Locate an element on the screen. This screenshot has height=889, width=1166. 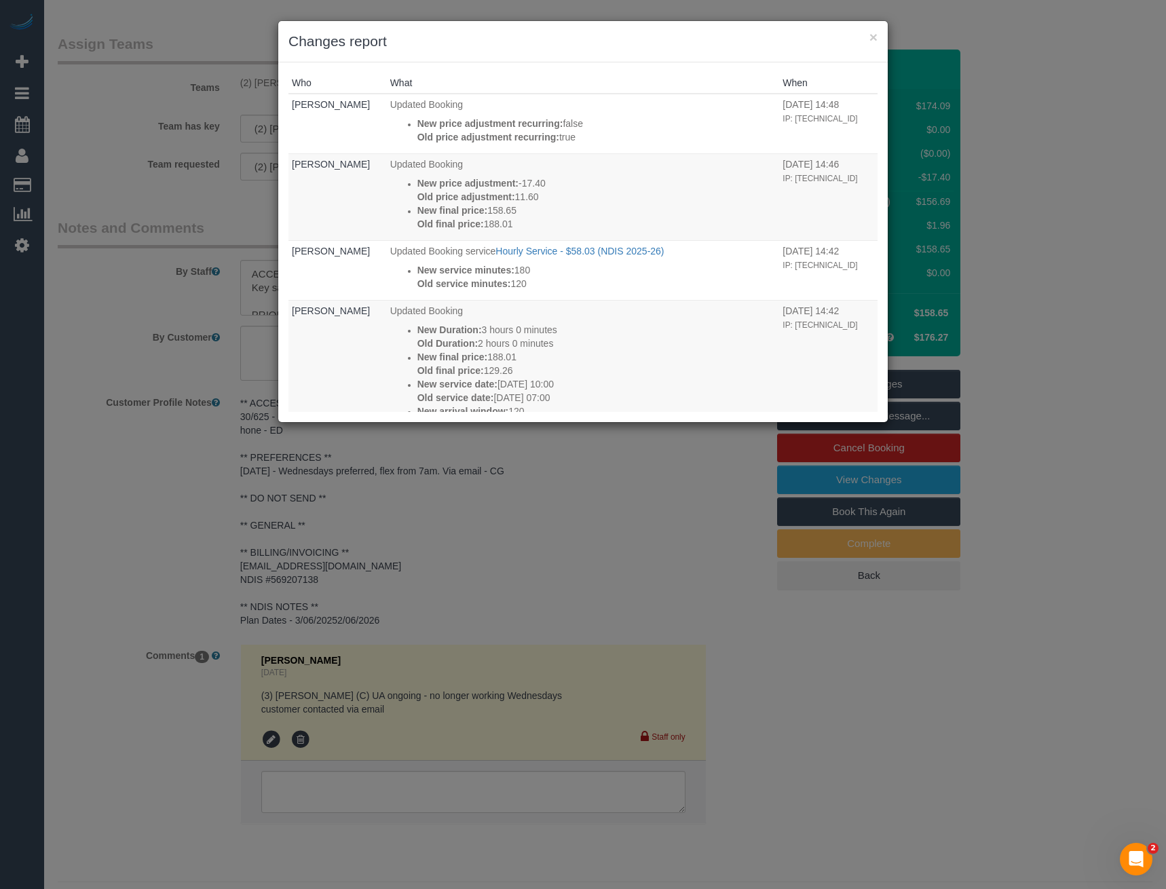
strong: New service minutes: is located at coordinates (466, 270).